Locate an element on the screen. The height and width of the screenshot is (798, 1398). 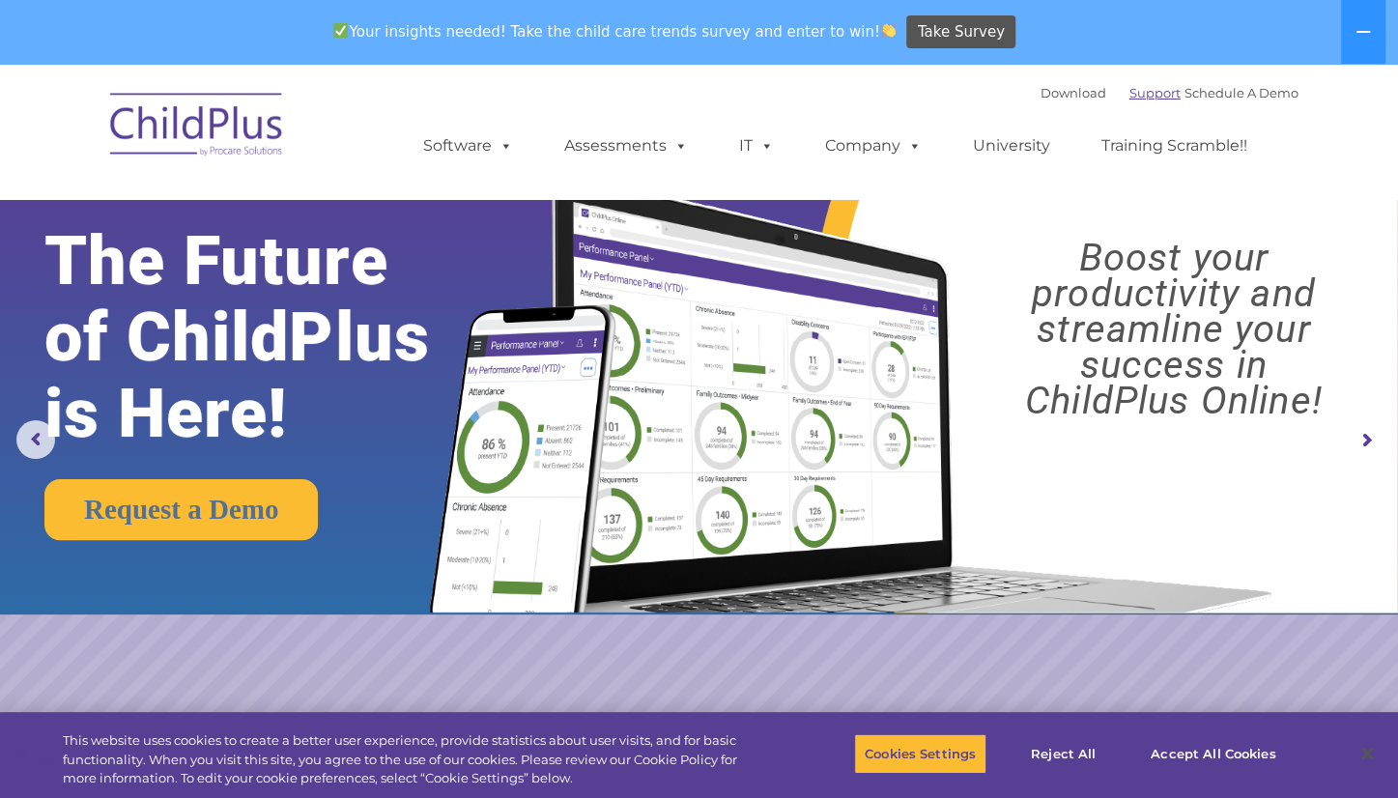
a: Support is located at coordinates (1155, 93).